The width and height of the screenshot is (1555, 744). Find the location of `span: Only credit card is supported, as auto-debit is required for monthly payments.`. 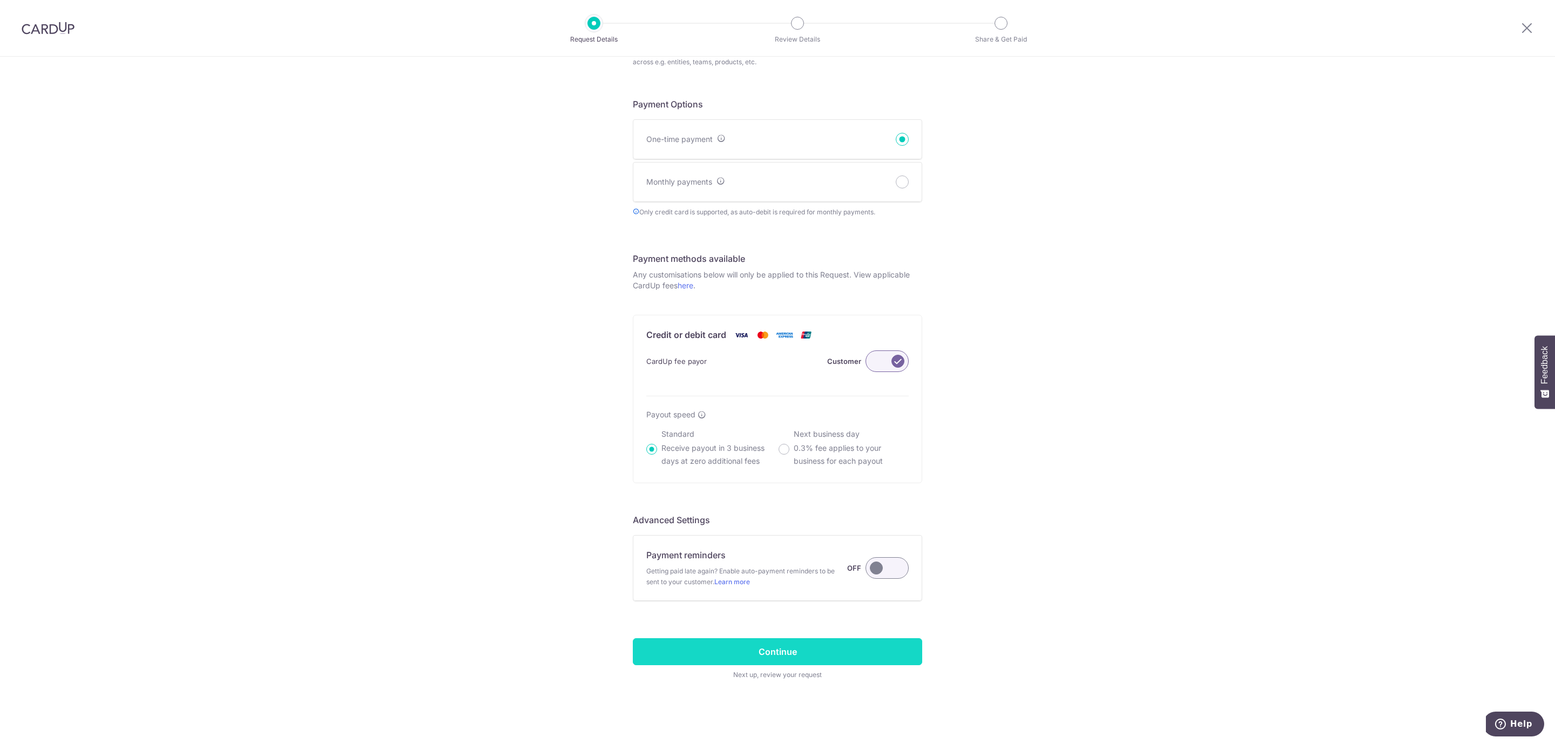

span: Only credit card is supported, as auto-debit is required for monthly payments. is located at coordinates (777, 212).